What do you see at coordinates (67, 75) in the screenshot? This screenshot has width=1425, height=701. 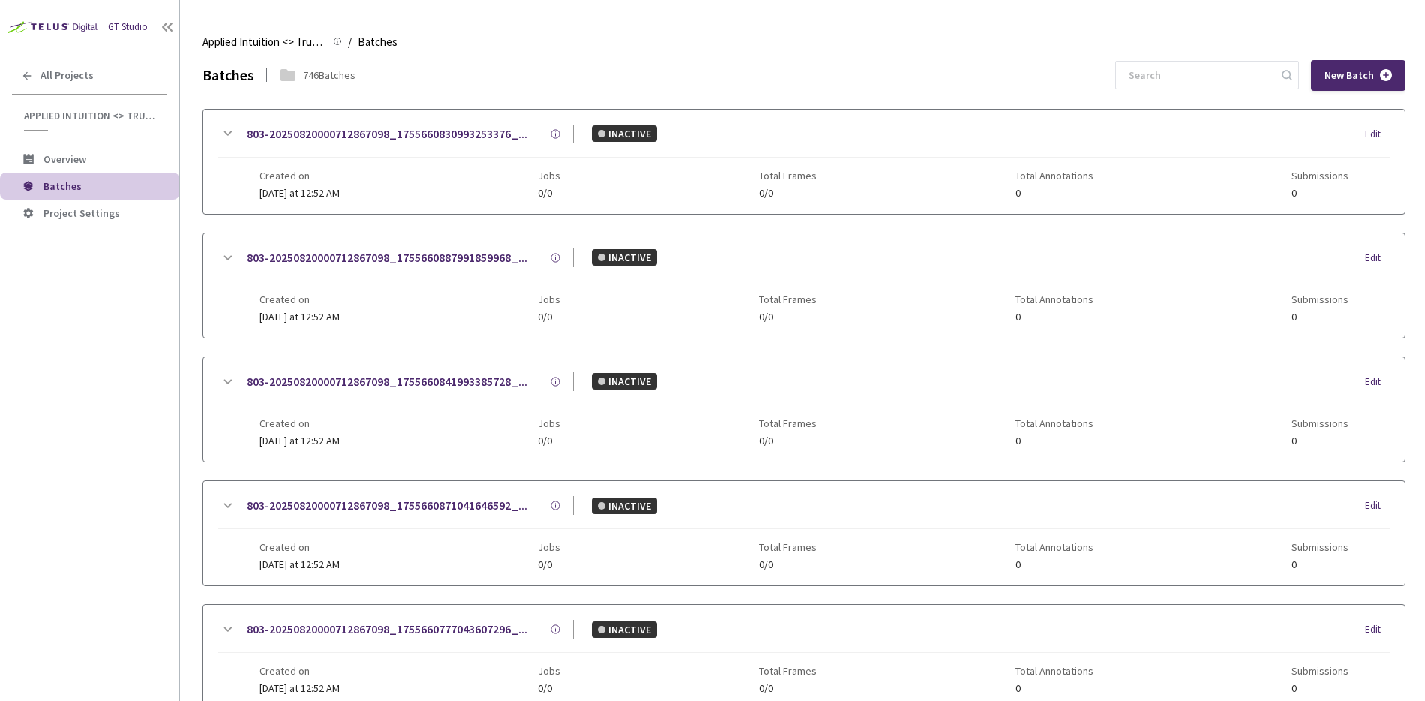 I see `span: All Projects` at bounding box center [67, 75].